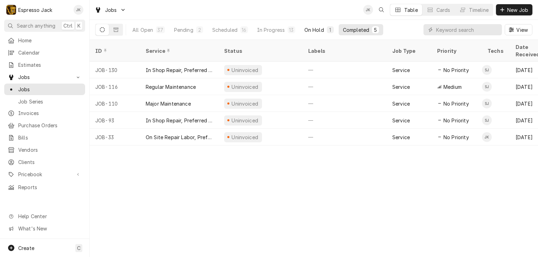 The image size is (538, 257). Describe the element at coordinates (50, 113) in the screenshot. I see `span: Invoices` at that location.